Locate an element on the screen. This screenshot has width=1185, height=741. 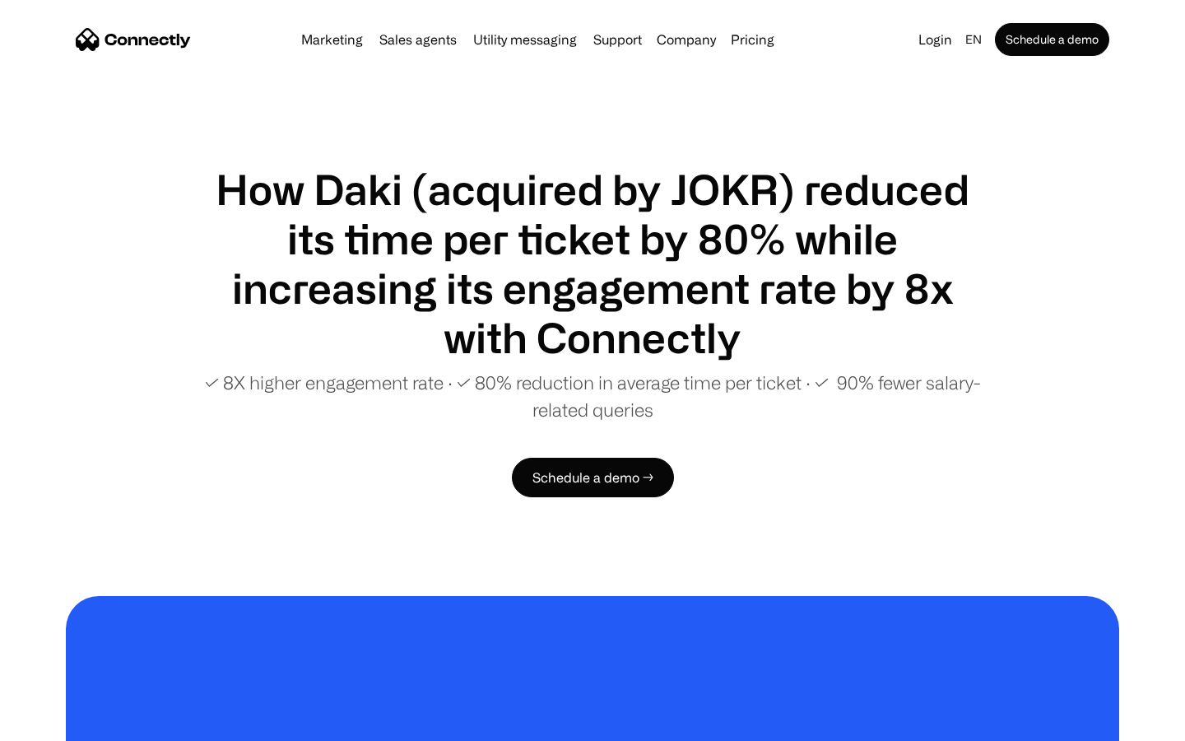
div: en is located at coordinates (974, 40).